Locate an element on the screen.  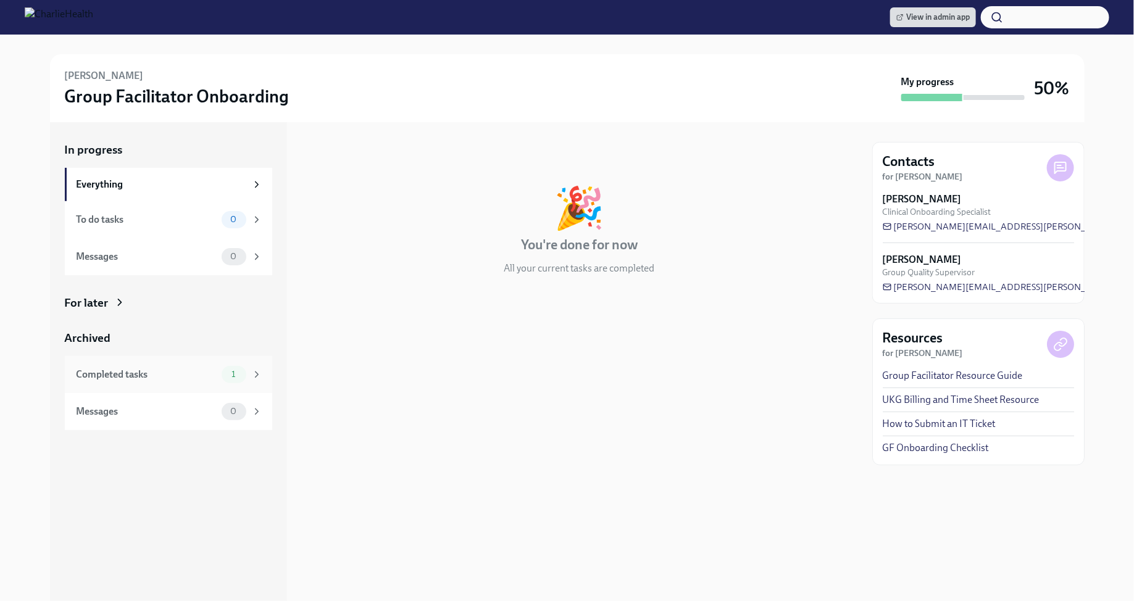
h3: Group Facilitator Onboarding is located at coordinates (177, 96).